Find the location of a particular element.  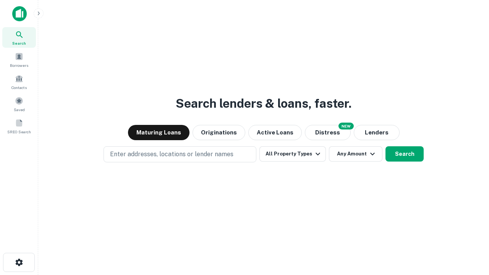

a: Borrowers is located at coordinates (19, 60).